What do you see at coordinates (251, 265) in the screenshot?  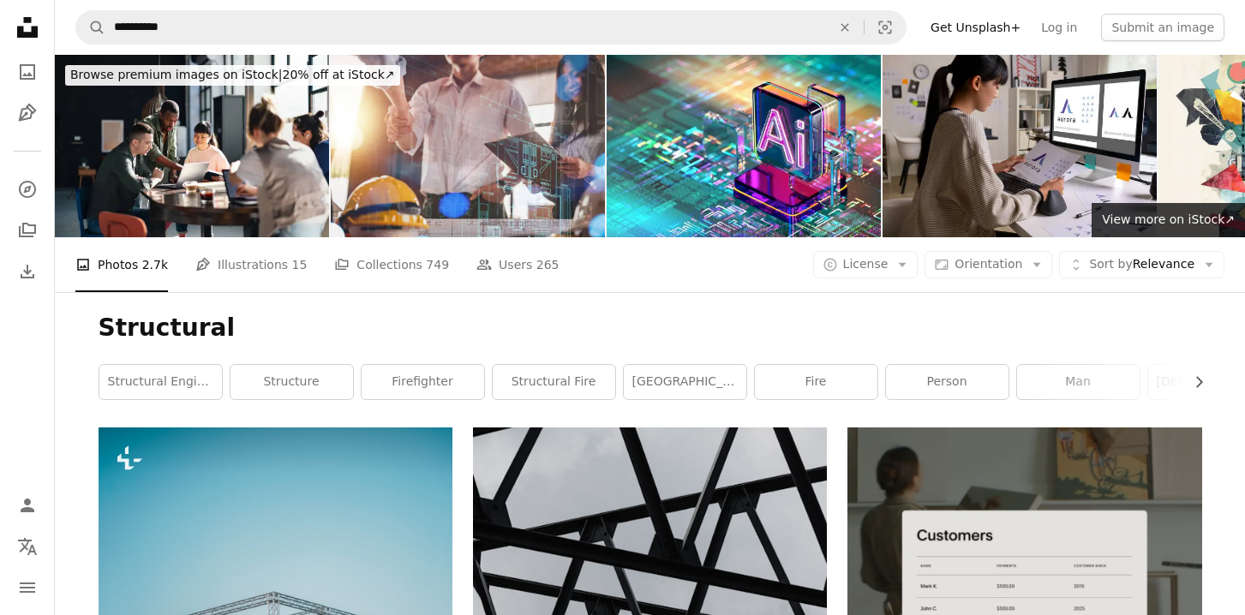 I see `a: Illustrations 15` at bounding box center [251, 265].